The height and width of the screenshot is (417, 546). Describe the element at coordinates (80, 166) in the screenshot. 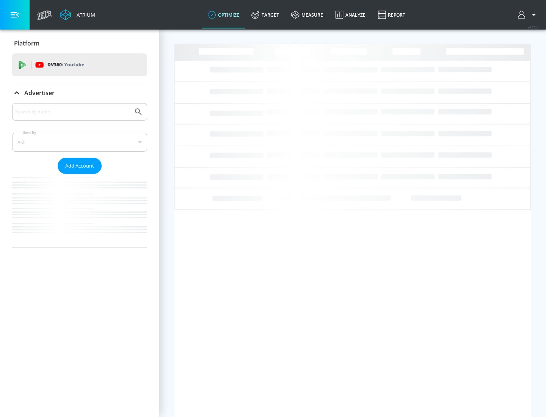

I see `span: Add Account` at that location.